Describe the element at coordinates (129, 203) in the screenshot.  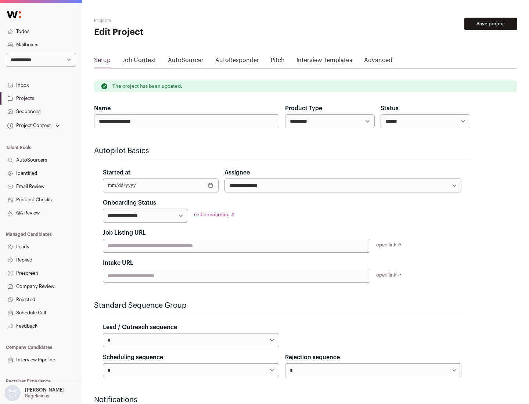
I see `label: Onboarding Status` at that location.